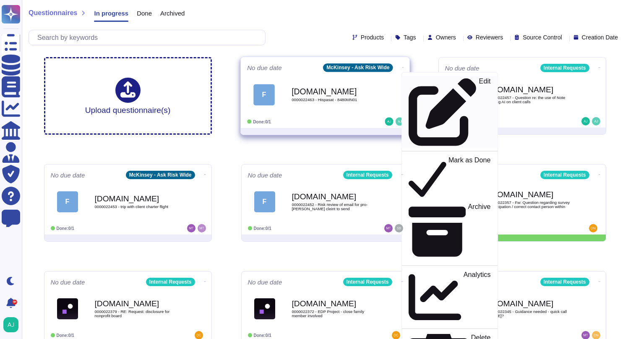 The image size is (628, 339). What do you see at coordinates (372, 37) in the screenshot?
I see `span: Products` at bounding box center [372, 37].